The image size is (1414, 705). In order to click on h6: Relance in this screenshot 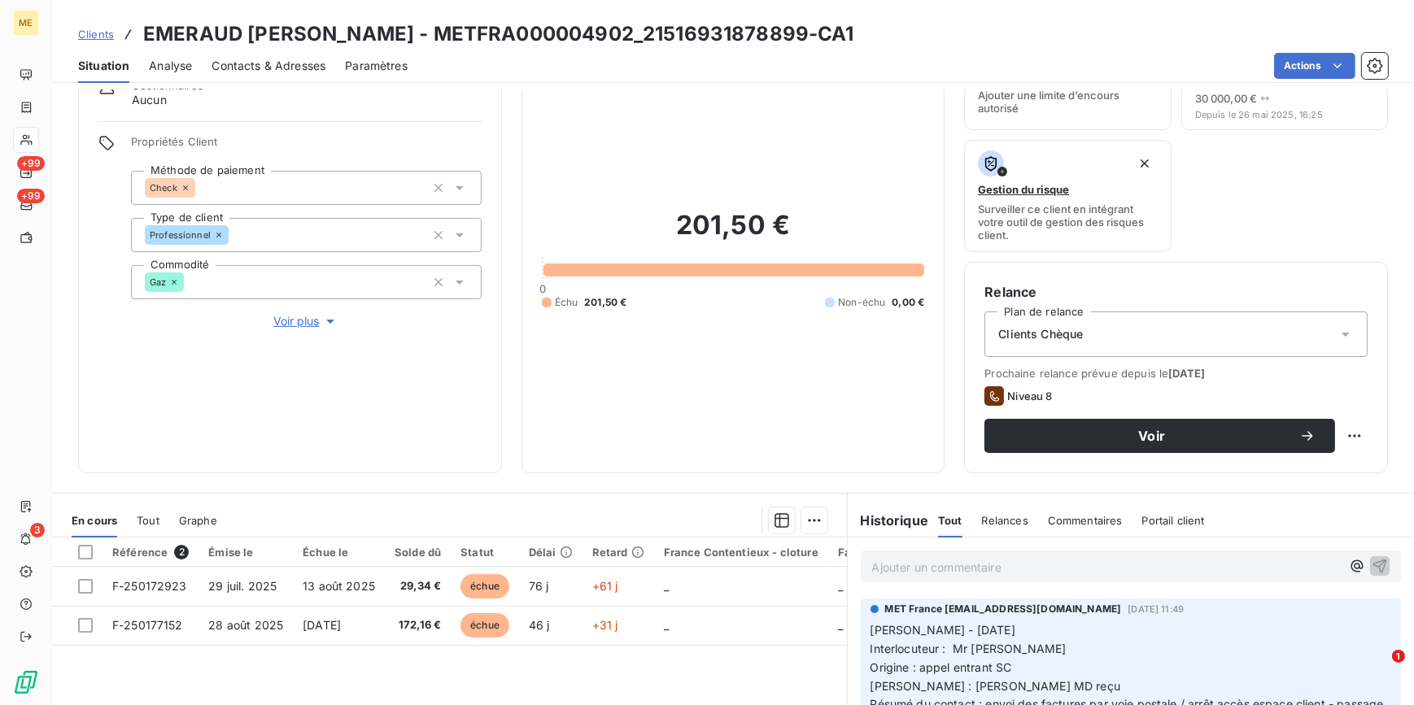, I will do `click(1176, 292)`.